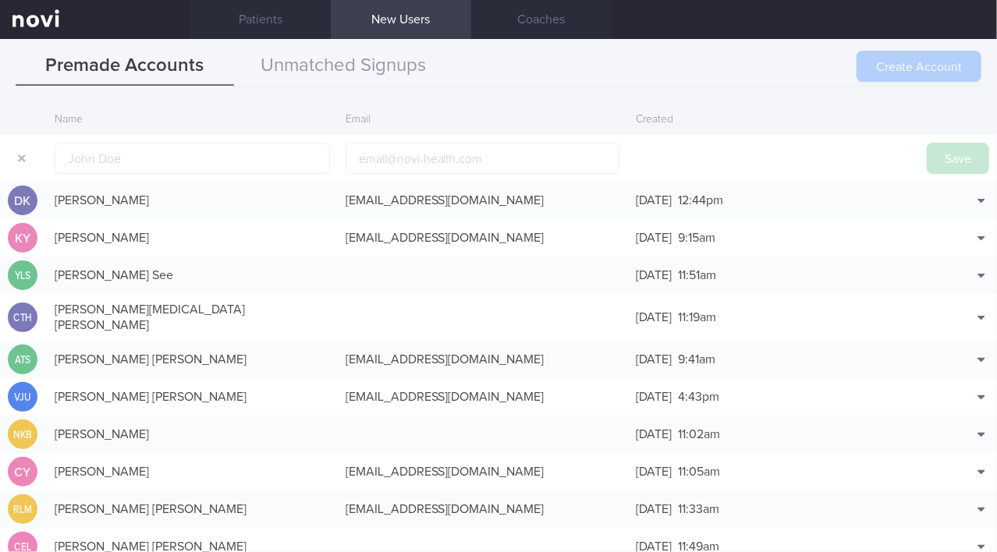  I want to click on span: 11:33am, so click(698, 509).